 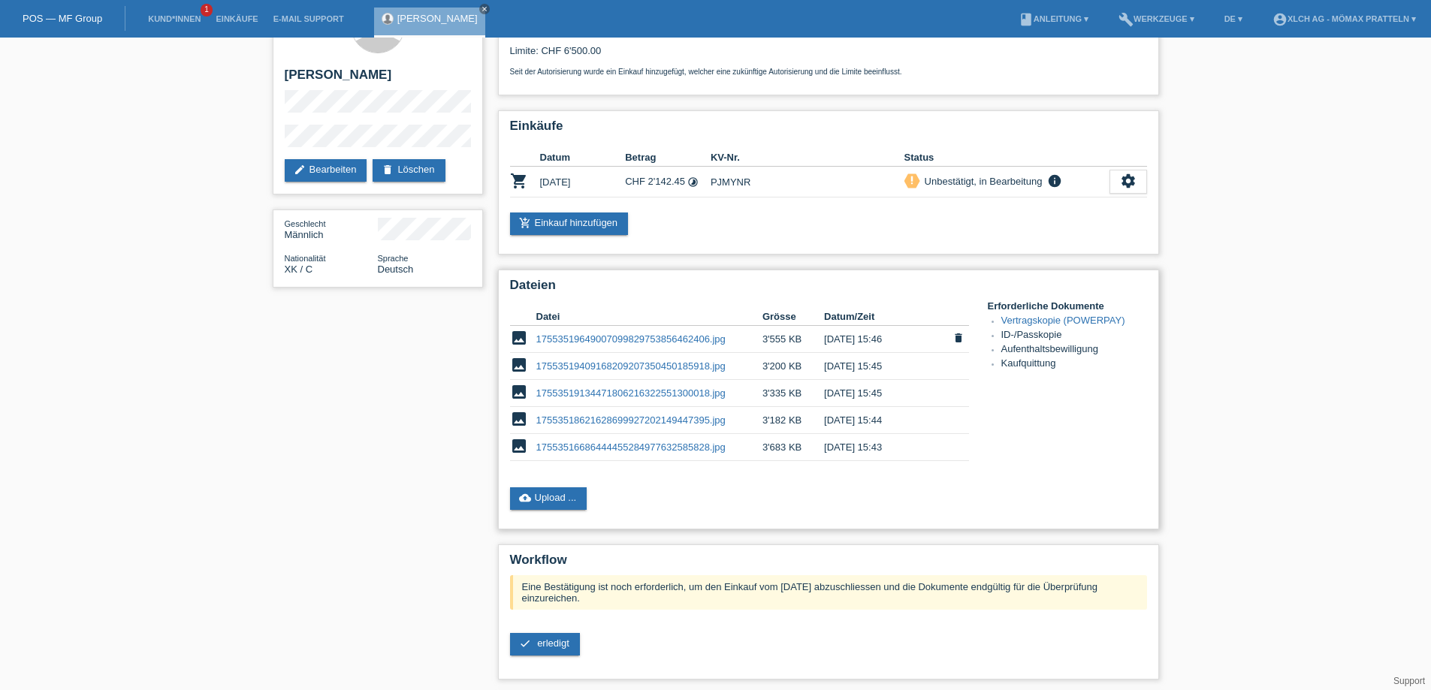 I want to click on a: E-Mail Support, so click(x=309, y=19).